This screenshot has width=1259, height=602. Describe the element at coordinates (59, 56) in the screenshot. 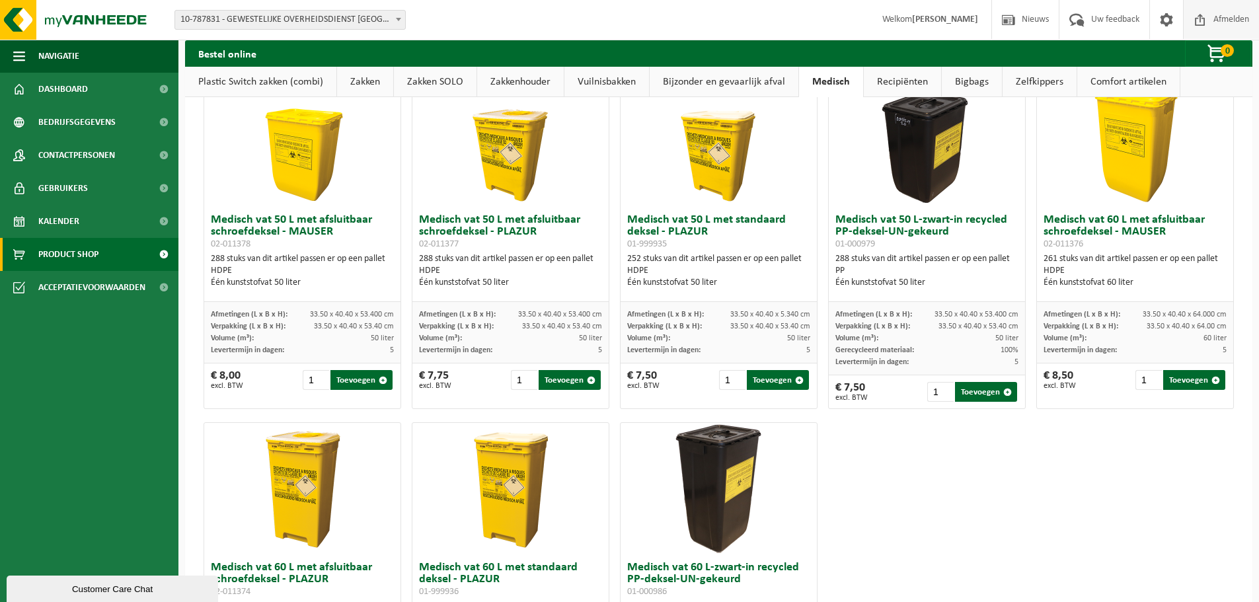

I see `span: Navigatie` at that location.